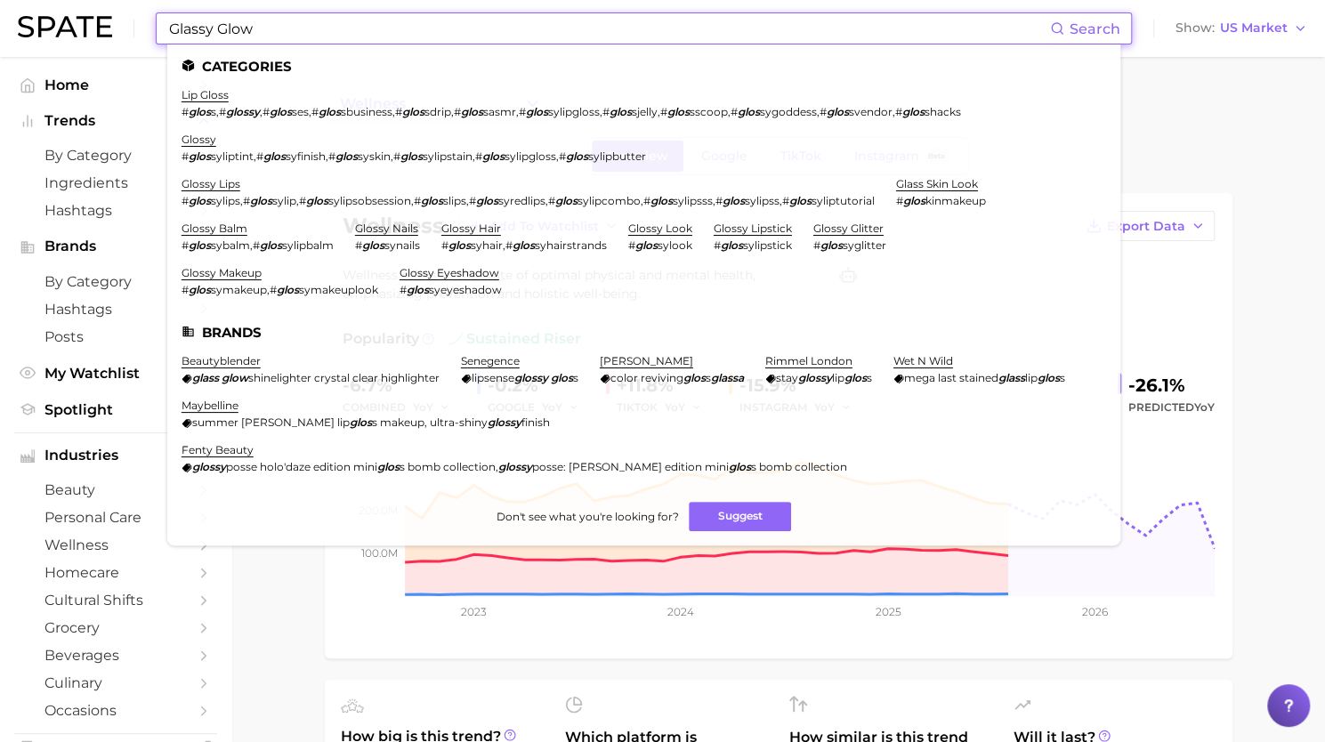 The height and width of the screenshot is (742, 1325). What do you see at coordinates (644, 111) in the screenshot?
I see `span: sjelly` at bounding box center [644, 111].